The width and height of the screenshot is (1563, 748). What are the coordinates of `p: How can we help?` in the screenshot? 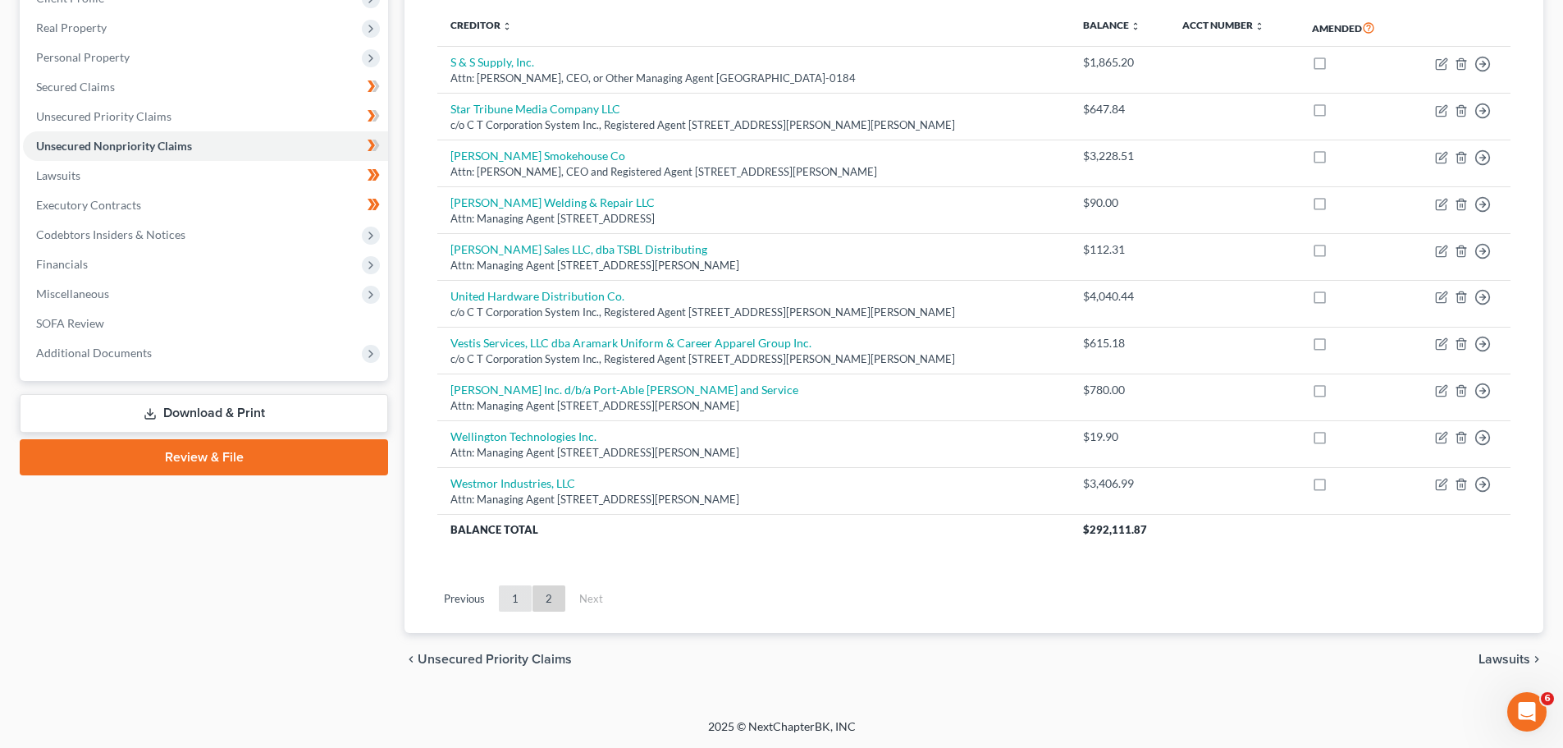 It's located at (164, 158).